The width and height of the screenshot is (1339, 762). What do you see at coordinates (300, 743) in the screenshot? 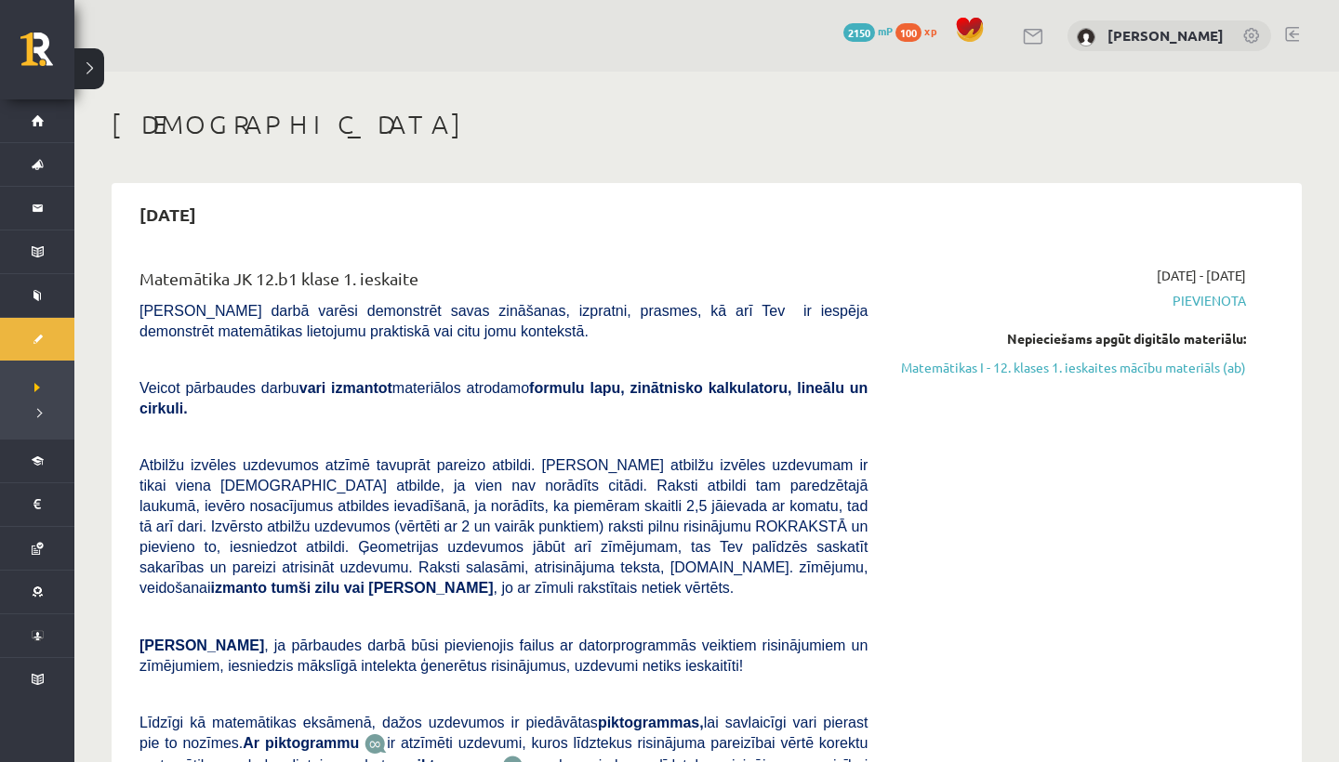
I see `b: Ar piktogrammu` at bounding box center [300, 743].